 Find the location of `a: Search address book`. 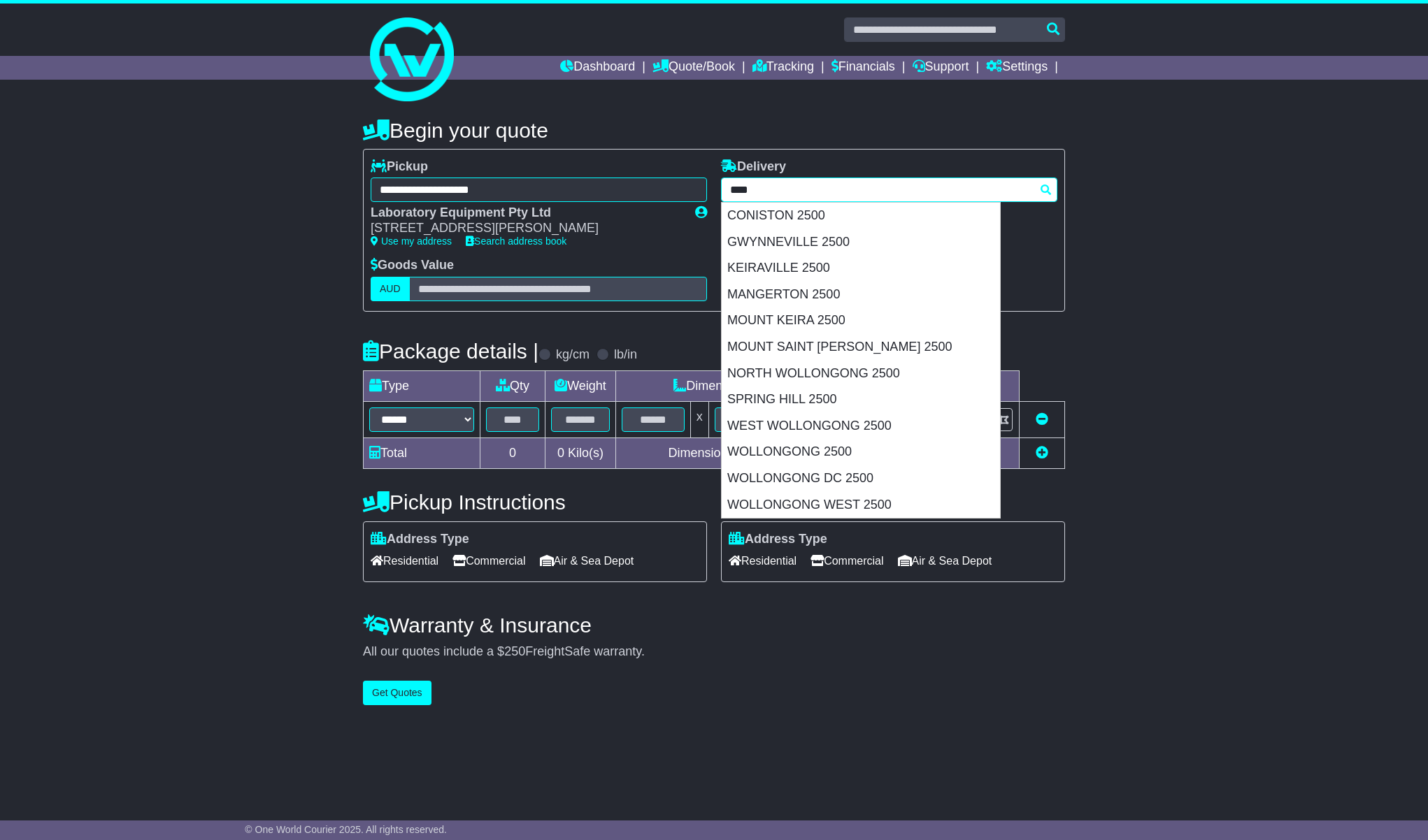

a: Search address book is located at coordinates (516, 241).